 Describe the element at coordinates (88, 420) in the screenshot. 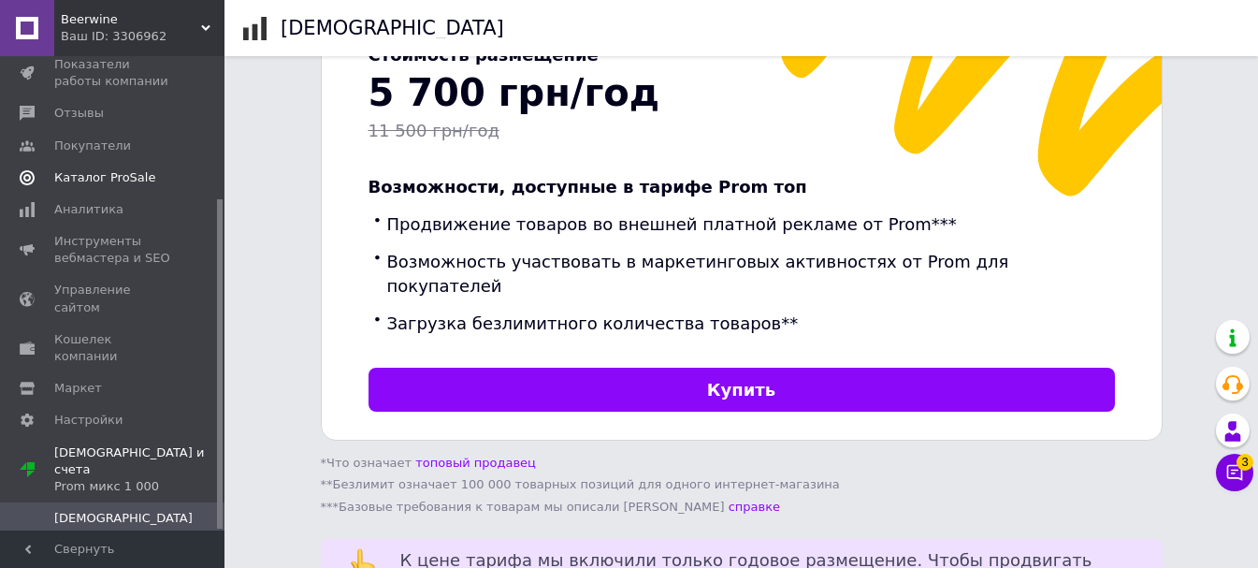

I see `span: Настройки` at that location.